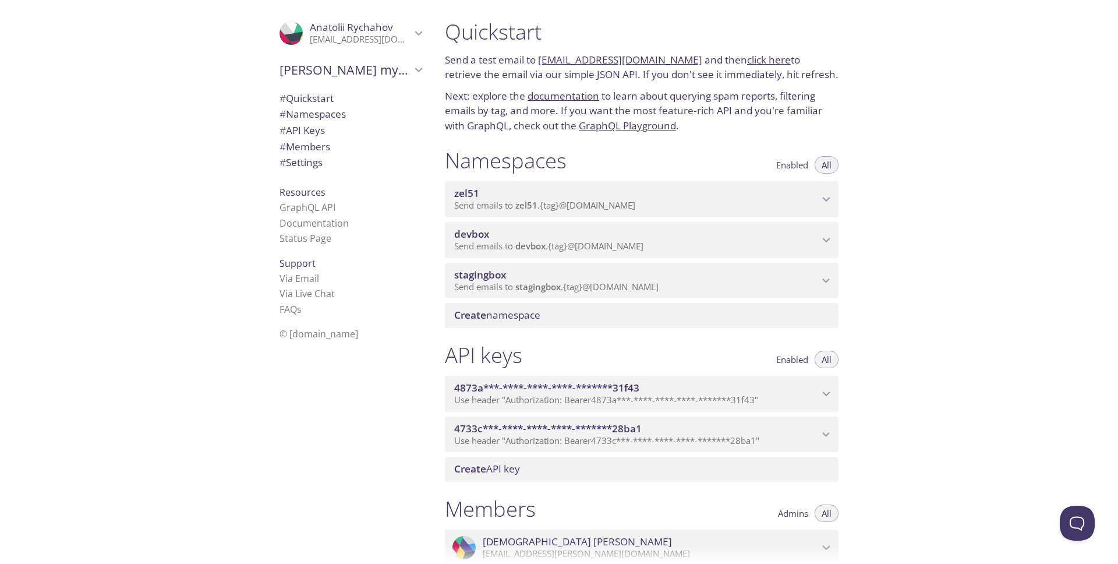 The height and width of the screenshot is (564, 1118). What do you see at coordinates (769, 59) in the screenshot?
I see `a: click here` at bounding box center [769, 59].